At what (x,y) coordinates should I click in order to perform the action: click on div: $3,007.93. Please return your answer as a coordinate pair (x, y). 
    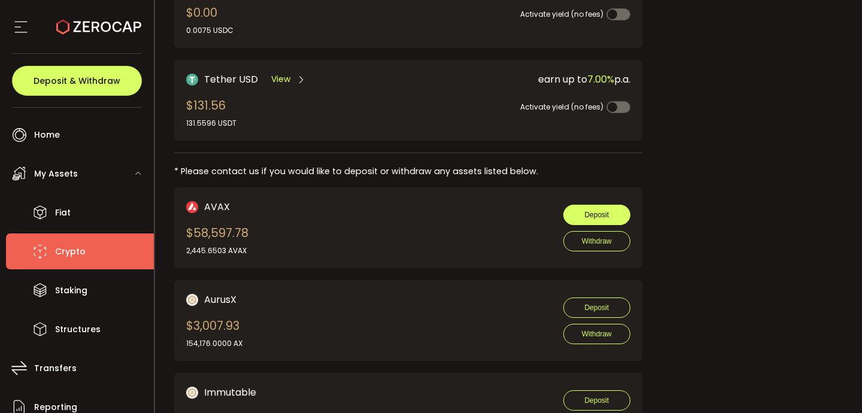
    Looking at the image, I should click on (214, 333).